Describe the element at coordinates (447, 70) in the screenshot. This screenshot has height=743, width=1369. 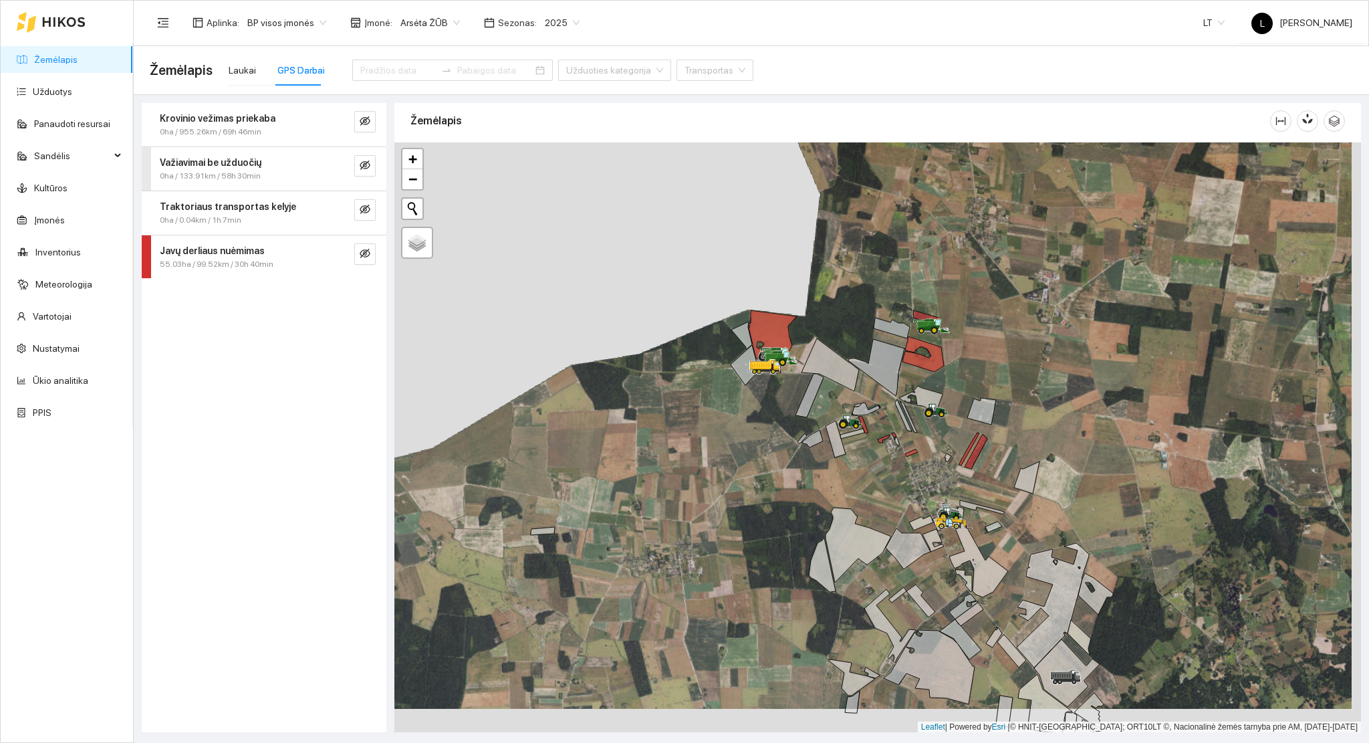
I see `span: swap-right` at that location.